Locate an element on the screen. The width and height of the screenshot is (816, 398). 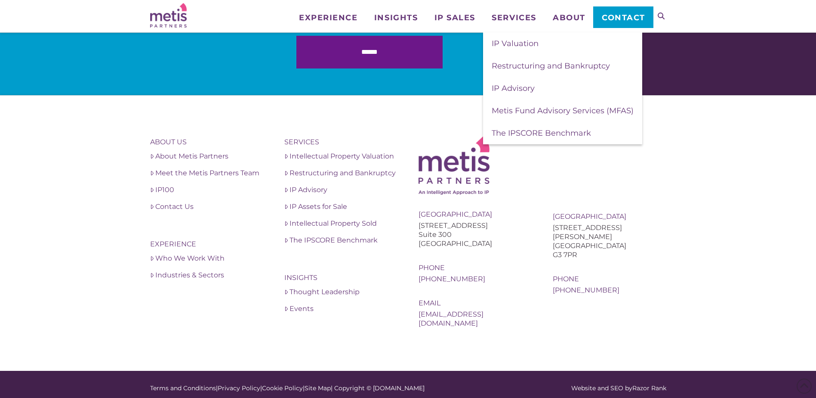
div: Website and SEO by is located at coordinates (615, 388).